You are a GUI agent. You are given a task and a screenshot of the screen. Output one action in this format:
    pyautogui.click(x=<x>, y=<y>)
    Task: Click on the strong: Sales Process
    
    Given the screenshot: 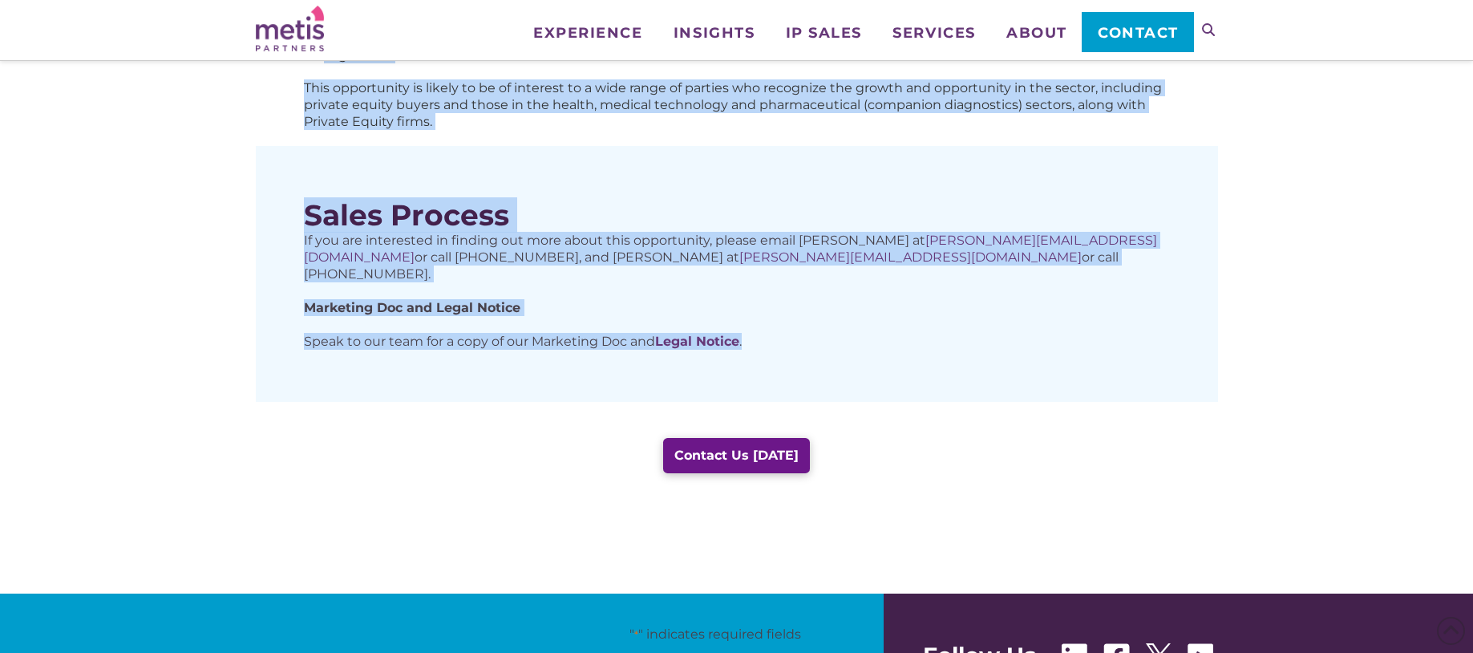 What is the action you would take?
    pyautogui.click(x=407, y=215)
    